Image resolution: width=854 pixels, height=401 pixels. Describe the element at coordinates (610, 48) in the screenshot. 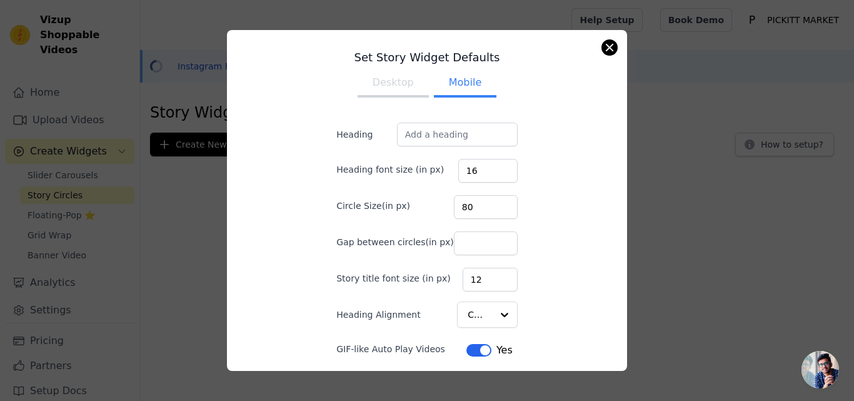

I see `button: Close modal` at that location.